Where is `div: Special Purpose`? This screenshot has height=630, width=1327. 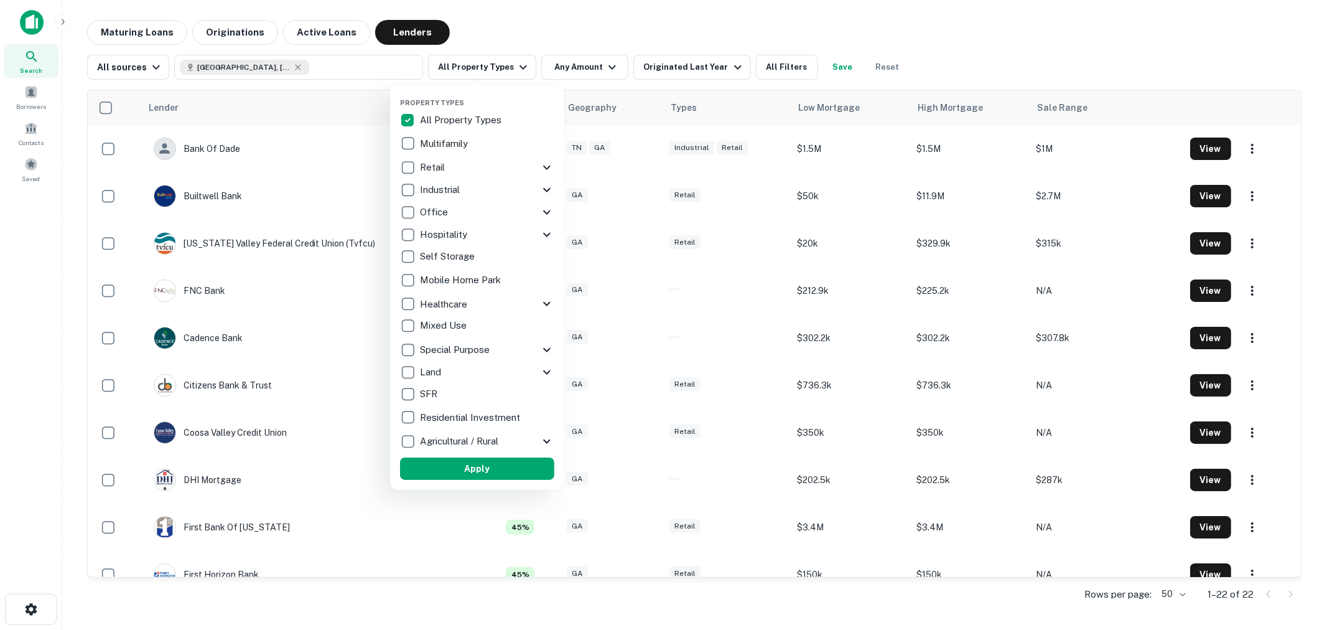
div: Special Purpose is located at coordinates (477, 350).